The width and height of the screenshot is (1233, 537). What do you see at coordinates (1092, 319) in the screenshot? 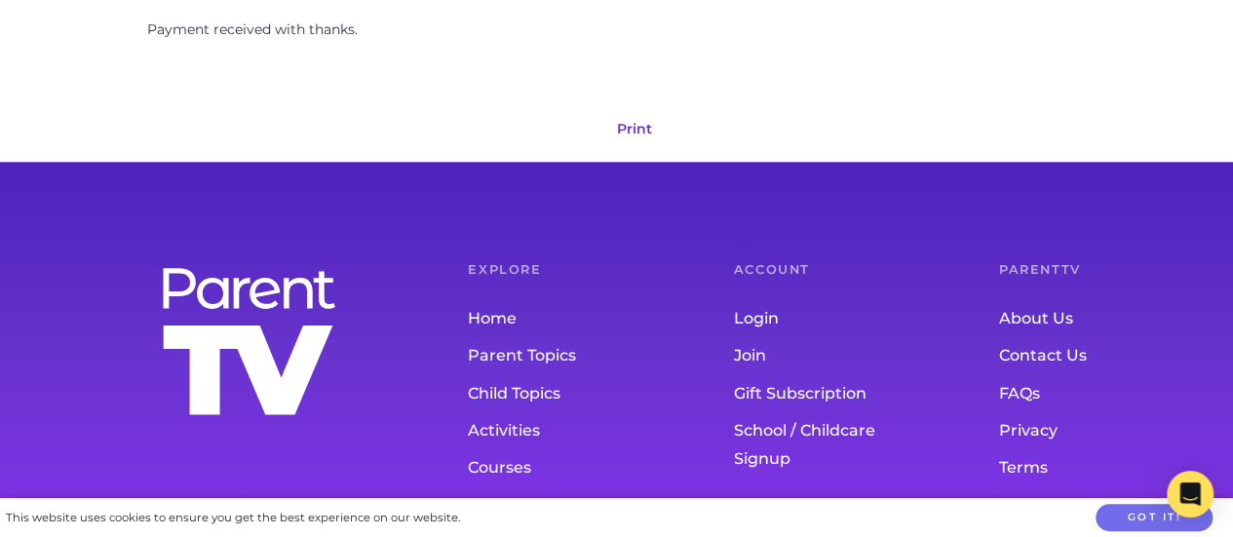
I see `a: About Us` at bounding box center [1092, 319].